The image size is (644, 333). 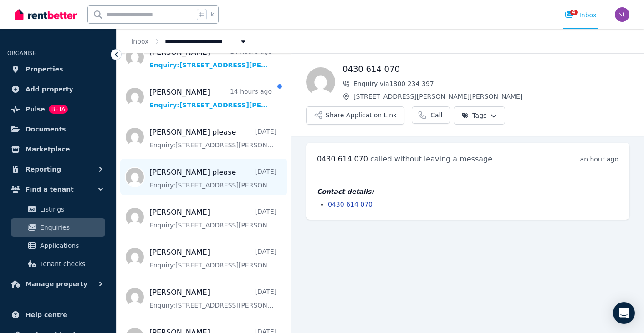 What do you see at coordinates (58, 149) in the screenshot?
I see `a: Marketplace` at bounding box center [58, 149].